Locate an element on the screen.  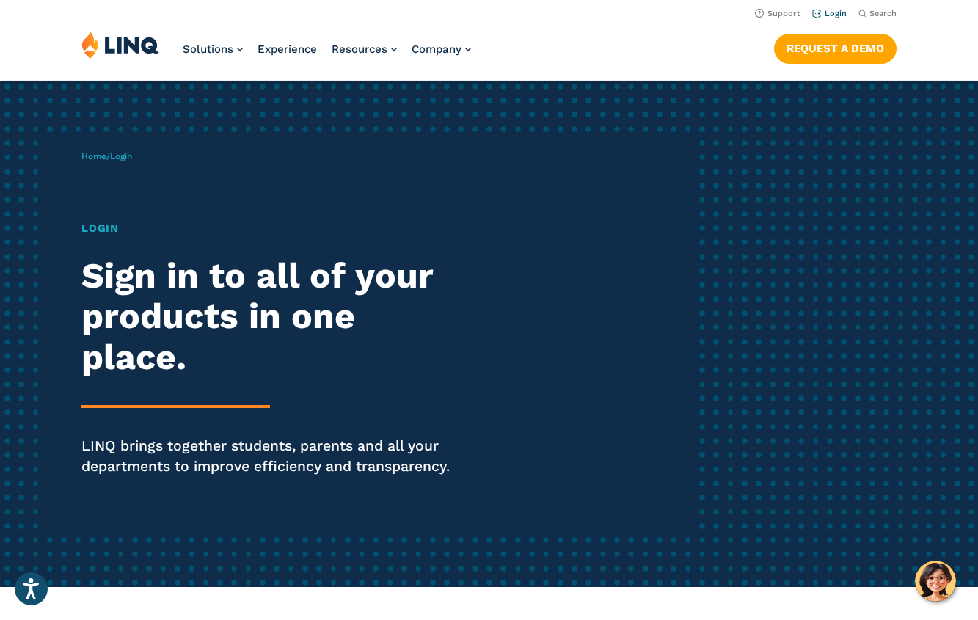
span: Resources is located at coordinates (360, 49).